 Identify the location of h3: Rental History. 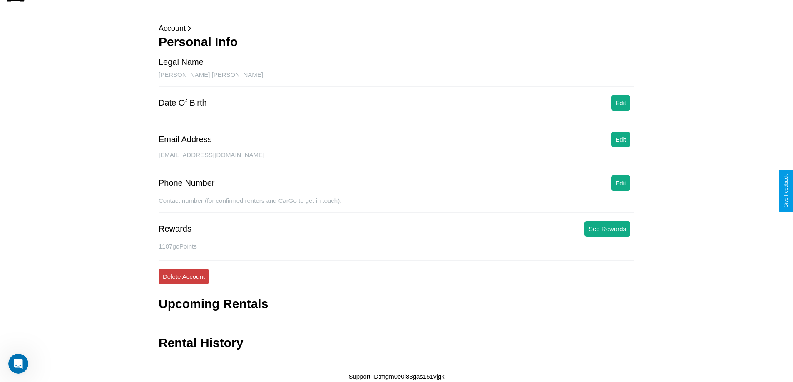
(201, 343).